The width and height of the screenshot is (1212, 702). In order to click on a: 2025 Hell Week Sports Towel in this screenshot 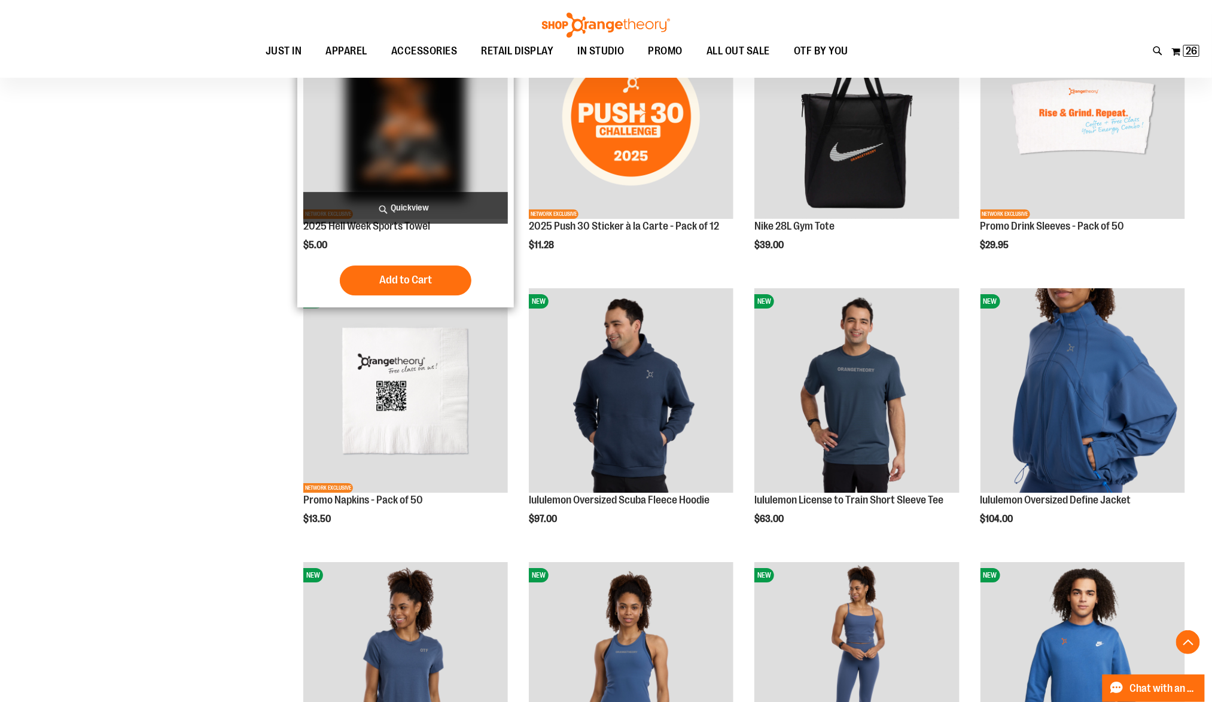, I will do `click(367, 226)`.